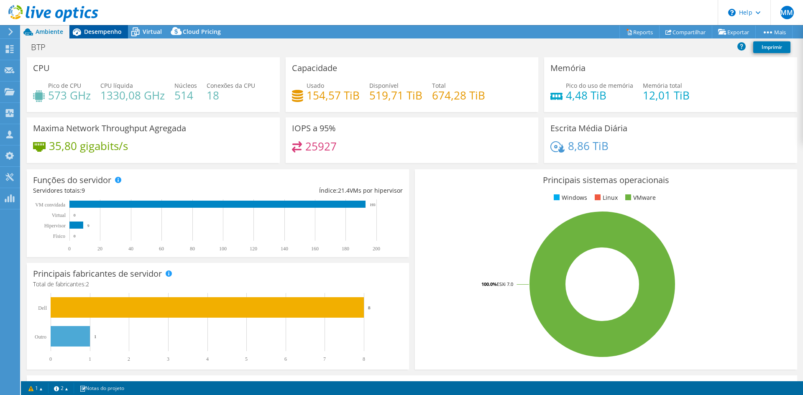 The image size is (803, 395). I want to click on h1: BTP, so click(43, 47).